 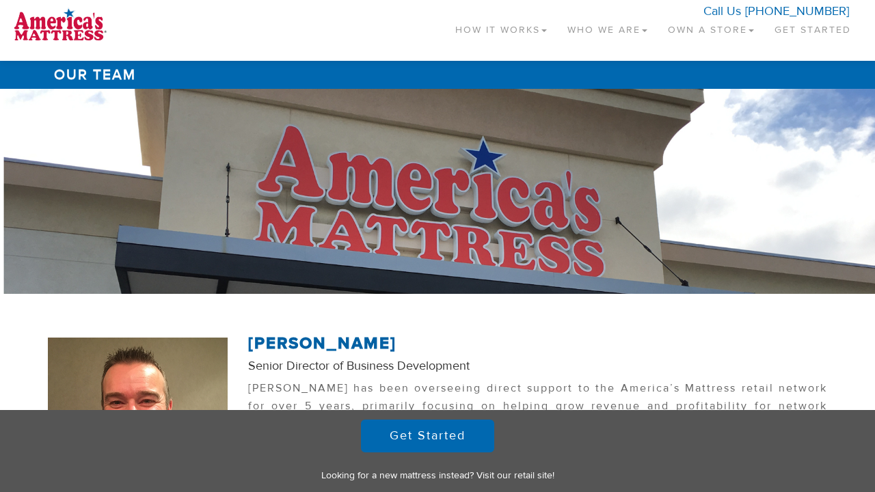 What do you see at coordinates (437, 75) in the screenshot?
I see `h1: Our Team` at bounding box center [437, 75].